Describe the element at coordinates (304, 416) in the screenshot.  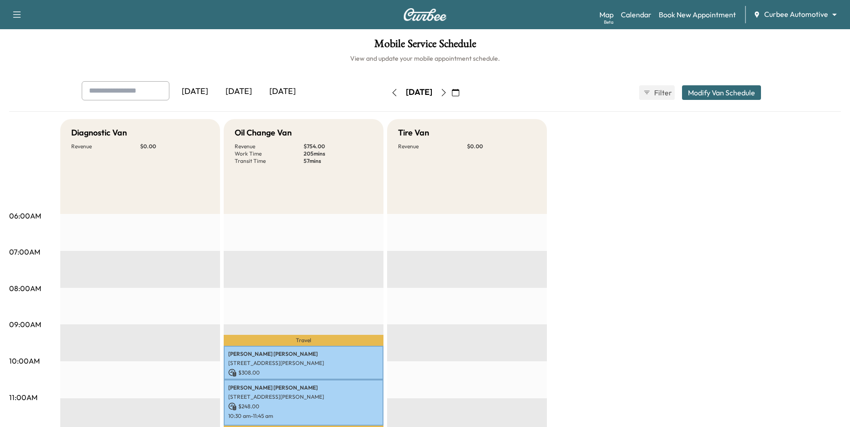
I see `p: 10:30 am - 11:45 am` at that location.